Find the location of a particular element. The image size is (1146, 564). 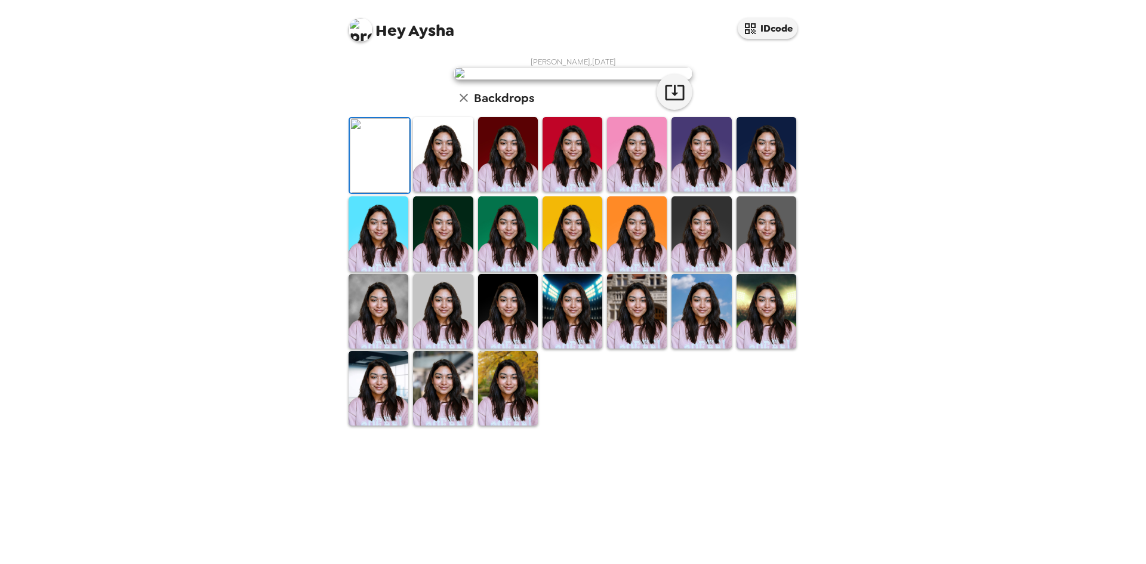

img: Original is located at coordinates (380, 155).